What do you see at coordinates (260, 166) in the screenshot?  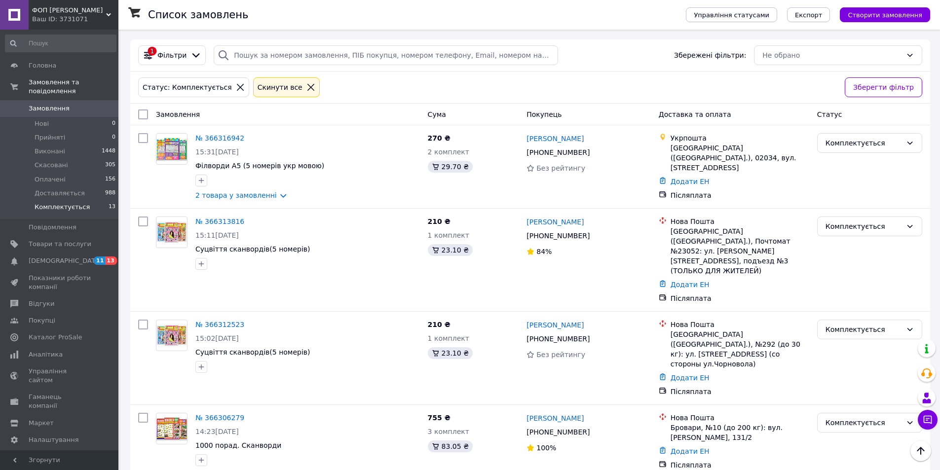 I see `a: Філворди А5 (5 номерів укр мовою)` at bounding box center [260, 166].